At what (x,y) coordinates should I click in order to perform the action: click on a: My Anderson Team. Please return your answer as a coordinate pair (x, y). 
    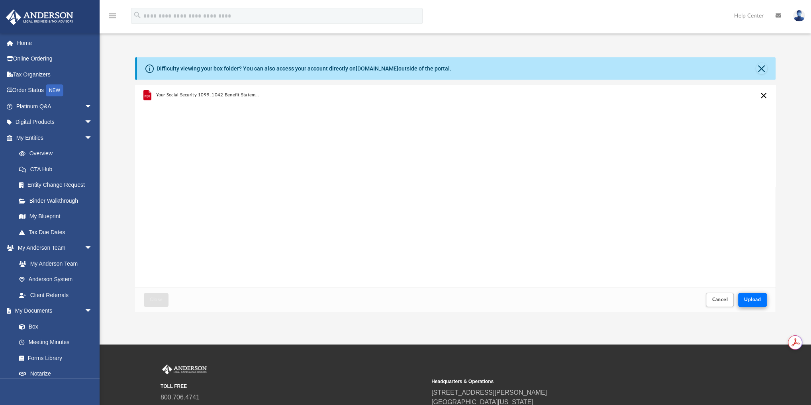
    Looking at the image, I should click on (54, 264).